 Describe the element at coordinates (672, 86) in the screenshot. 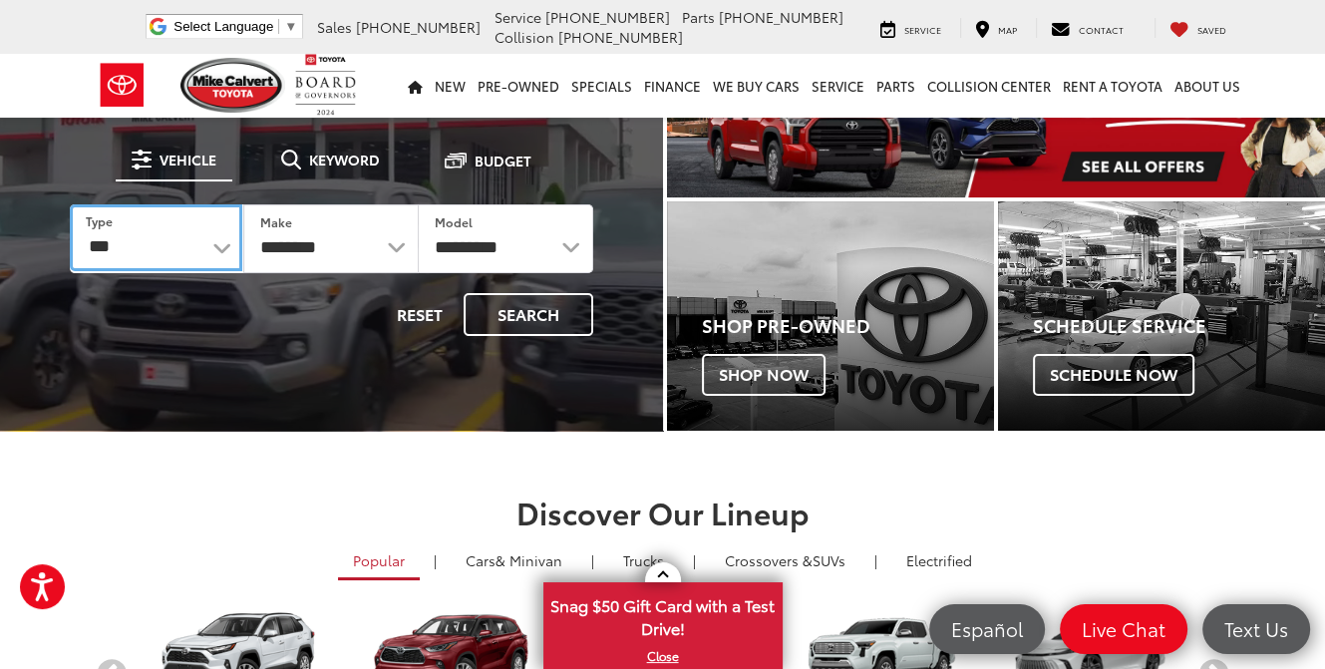

I see `a: Finance` at that location.